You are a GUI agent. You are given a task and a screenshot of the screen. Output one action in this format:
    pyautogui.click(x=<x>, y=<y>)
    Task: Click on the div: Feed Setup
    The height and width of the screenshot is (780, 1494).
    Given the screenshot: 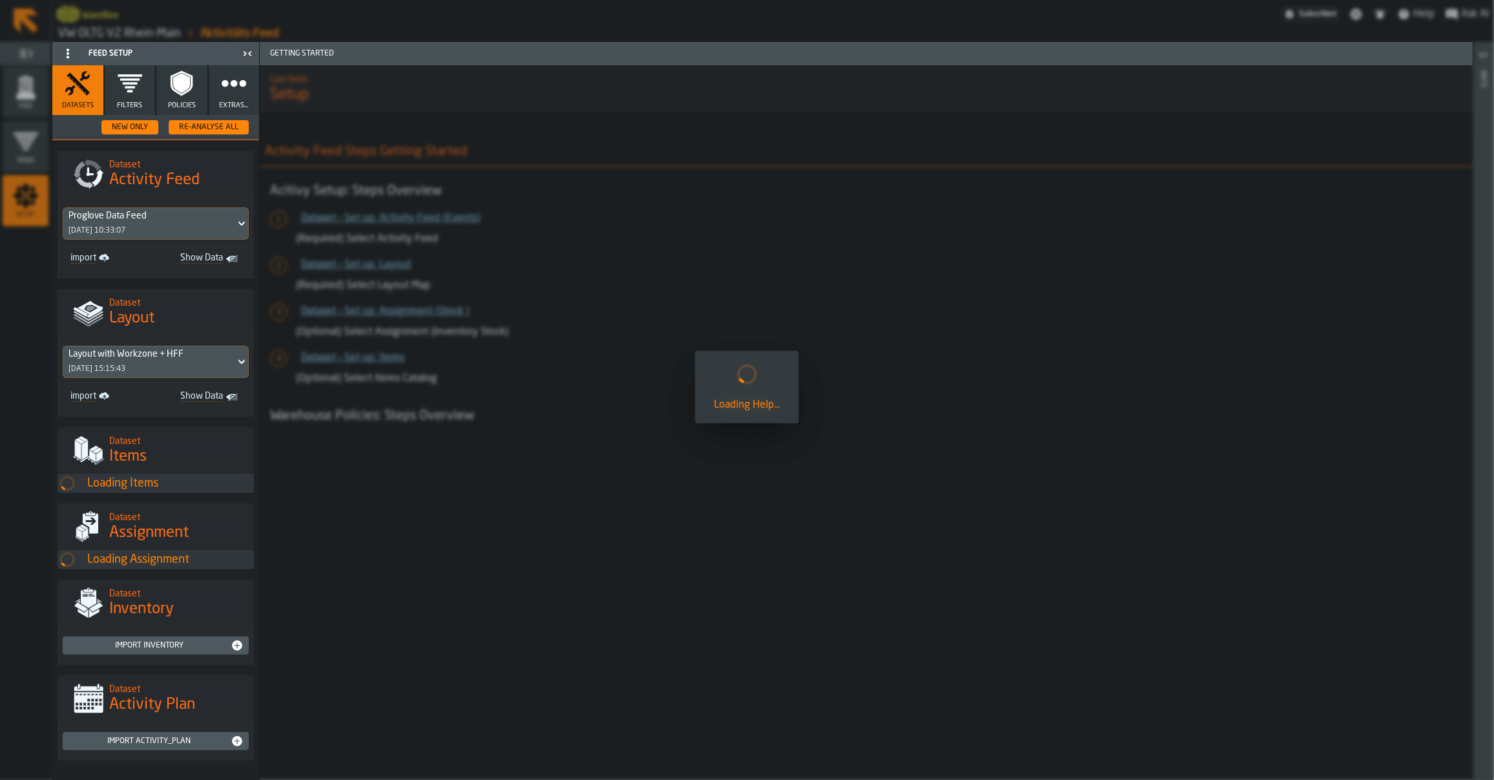 What is the action you would take?
    pyautogui.click(x=147, y=54)
    